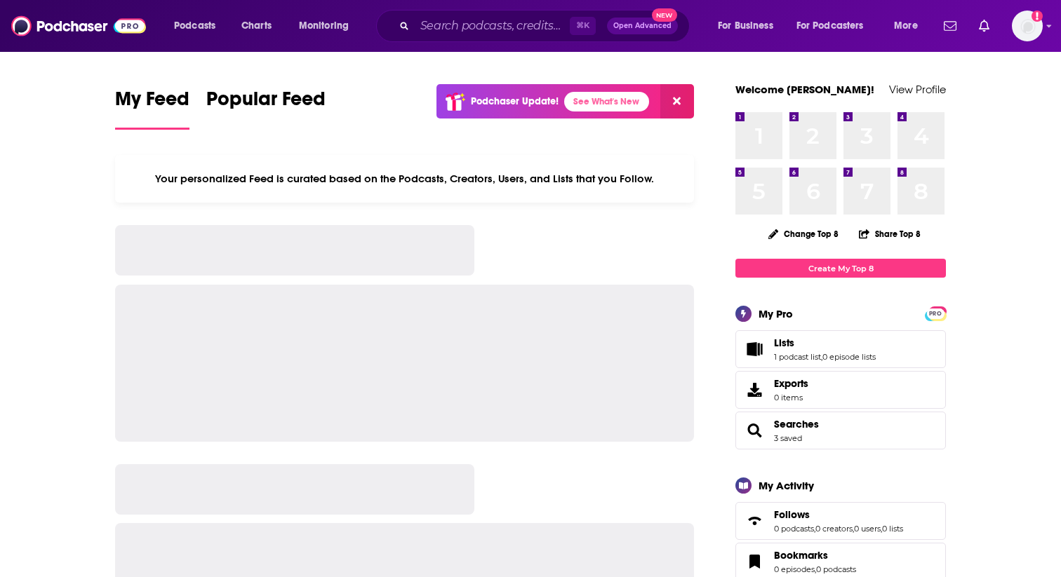 Image resolution: width=1061 pixels, height=577 pixels. What do you see at coordinates (935, 313) in the screenshot?
I see `a: PRO` at bounding box center [935, 313].